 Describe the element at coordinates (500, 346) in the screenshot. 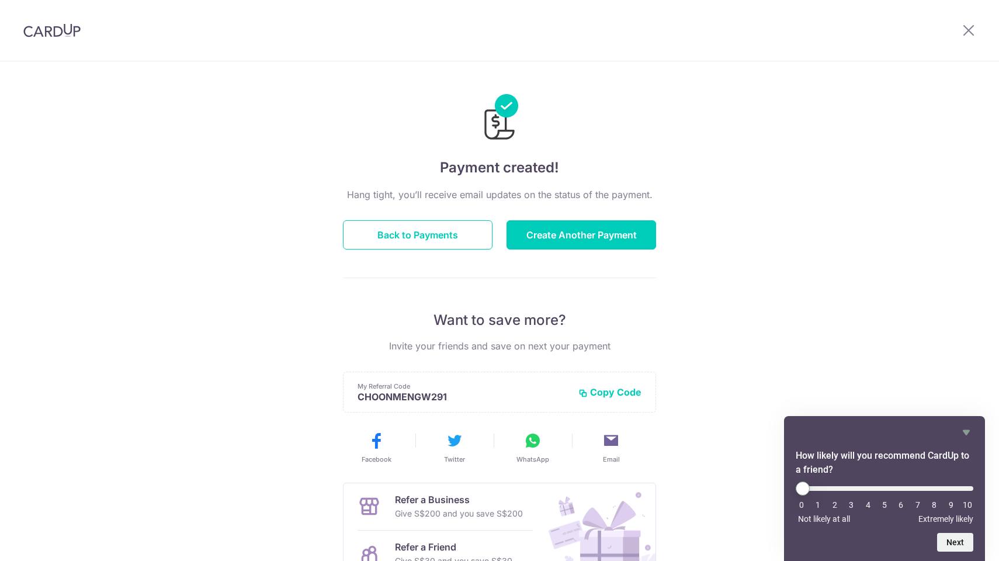

I see `p: Invite your friends and save on next your payment` at that location.